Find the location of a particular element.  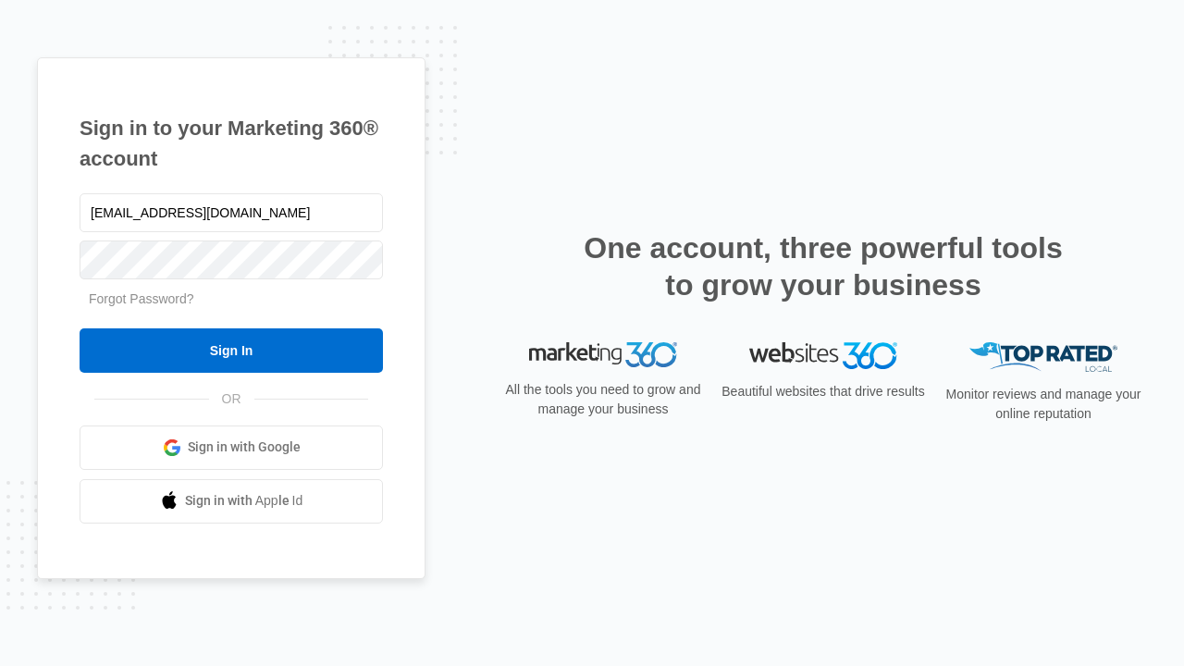

img: Marketing 360 is located at coordinates (603, 355).